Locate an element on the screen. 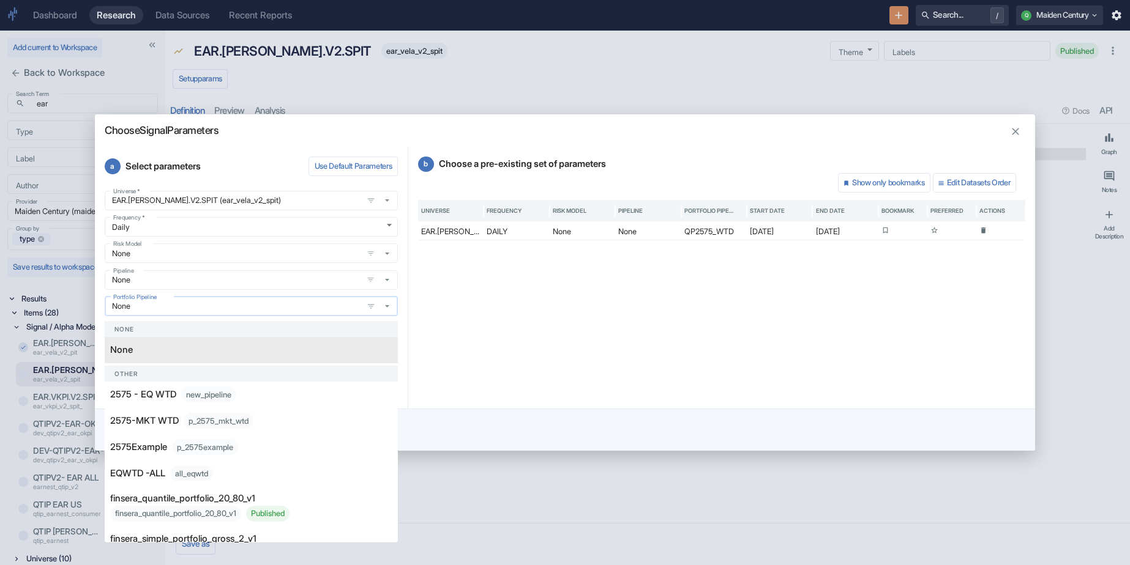 The height and width of the screenshot is (565, 1130). div: Bookmark is located at coordinates (897, 211).